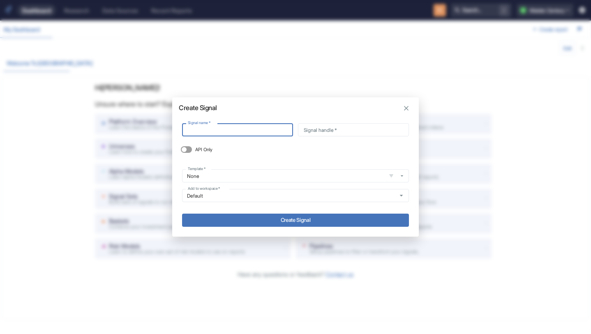 This screenshot has height=334, width=591. What do you see at coordinates (295, 104) in the screenshot?
I see `h2: Create Signal` at bounding box center [295, 104].